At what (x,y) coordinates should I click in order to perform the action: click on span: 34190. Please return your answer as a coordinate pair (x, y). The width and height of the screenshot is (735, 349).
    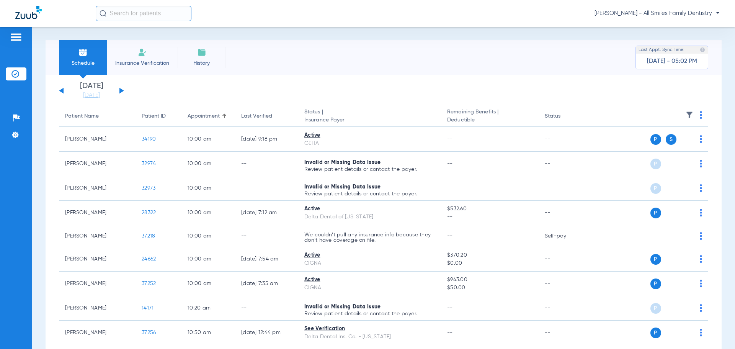
    Looking at the image, I should click on (148, 139).